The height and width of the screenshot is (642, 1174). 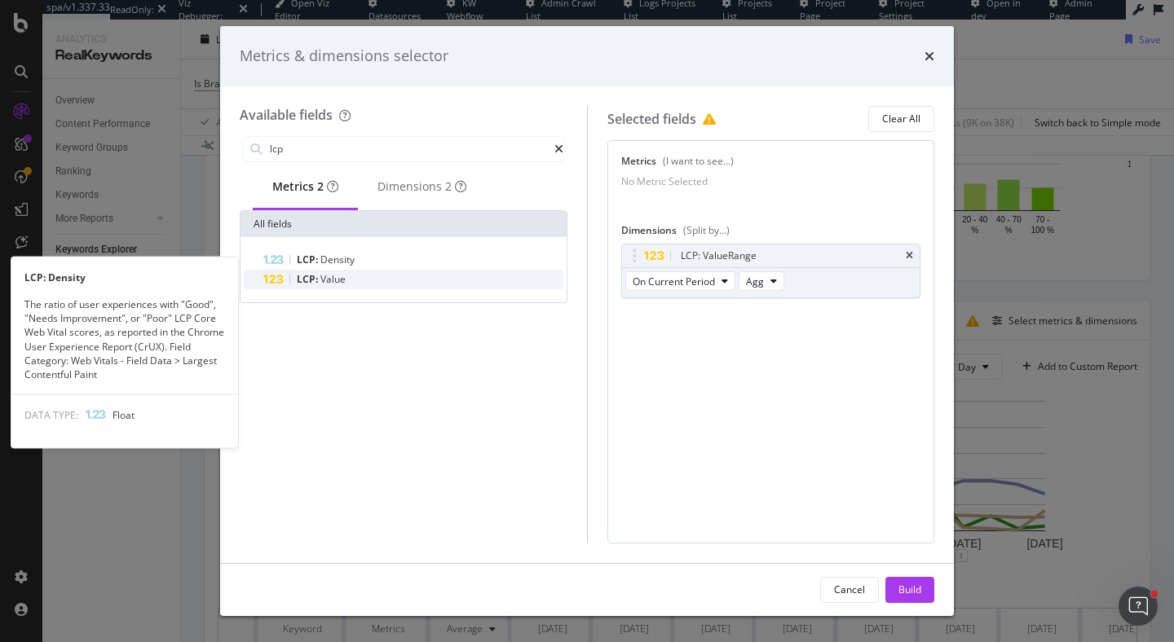 I want to click on button: Clear All, so click(x=901, y=119).